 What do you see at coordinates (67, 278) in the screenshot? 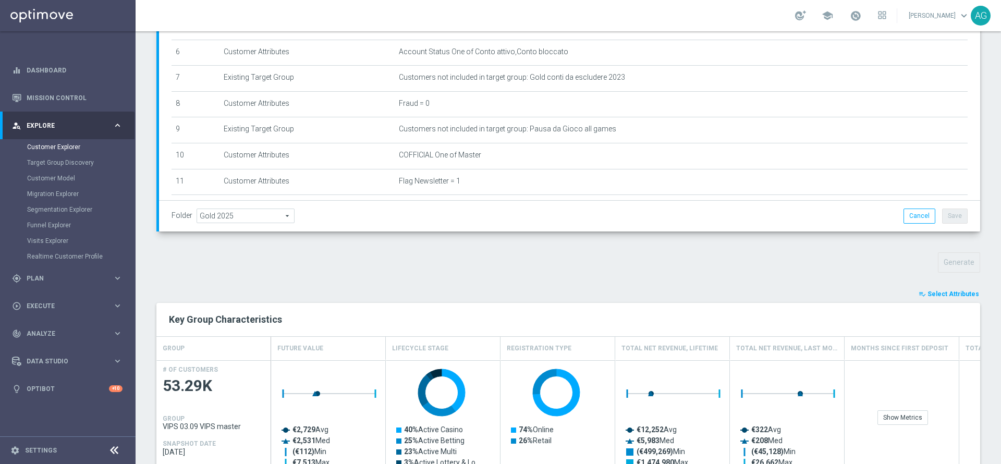
I see `div: gps_fixed Plan keyboard_arrow_right` at bounding box center [67, 278].